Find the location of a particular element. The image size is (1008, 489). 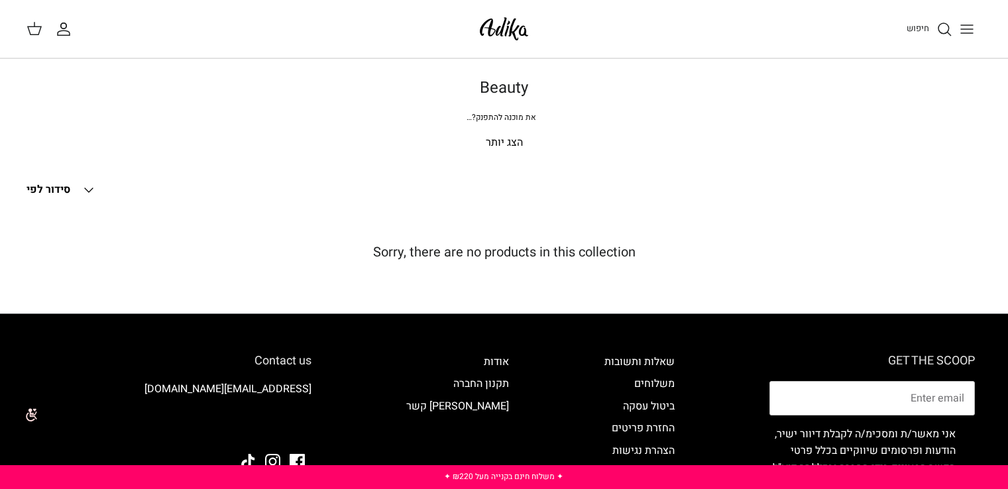

a: ✦ משלוח חינם בקנייה מעל ₪220 ✦ is located at coordinates (504, 477).